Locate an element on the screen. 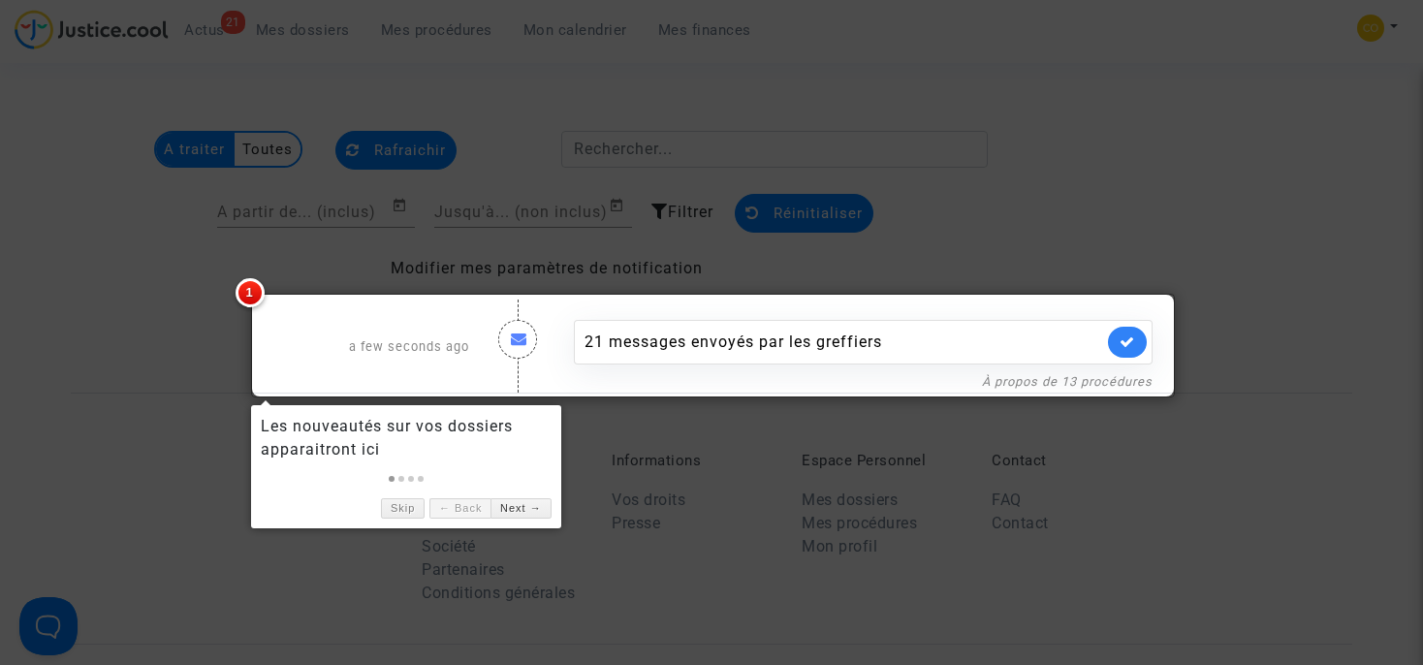  div: a few seconds ago is located at coordinates (369, 346).